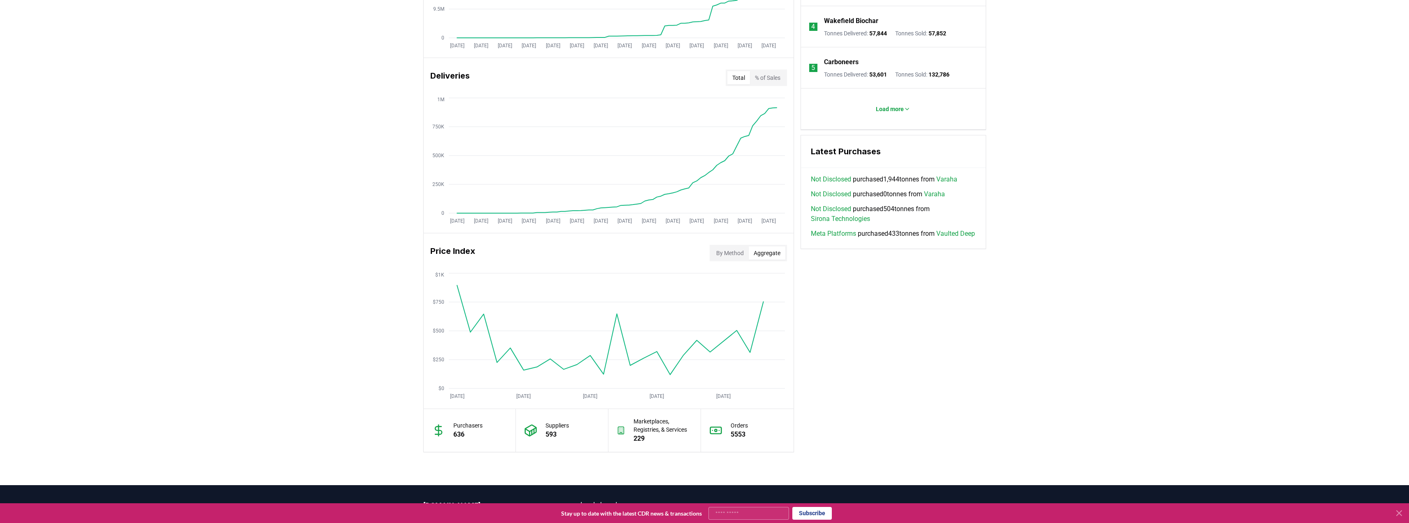 The height and width of the screenshot is (523, 1409). What do you see at coordinates (939, 74) in the screenshot?
I see `span: 132,786` at bounding box center [939, 74].